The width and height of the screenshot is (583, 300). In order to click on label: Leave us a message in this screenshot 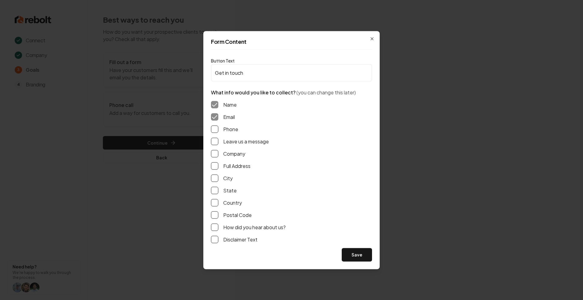, I will do `click(246, 141)`.